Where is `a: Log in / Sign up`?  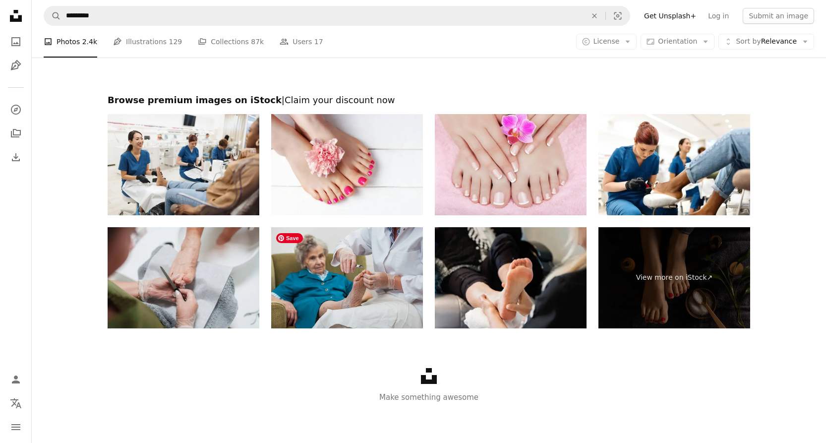
a: Log in / Sign up is located at coordinates (16, 379).